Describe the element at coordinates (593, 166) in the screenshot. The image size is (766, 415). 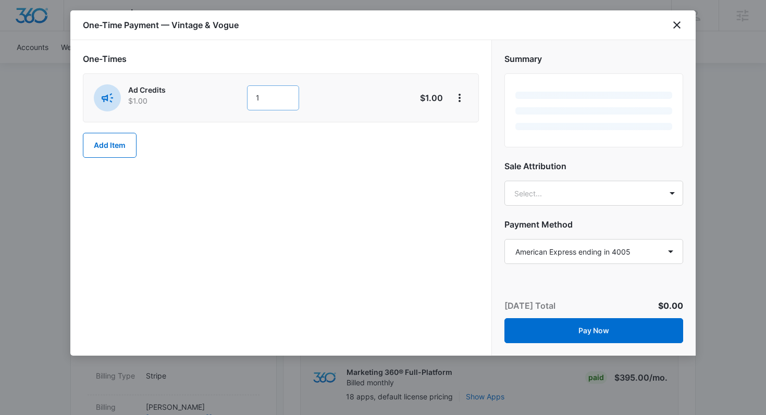
I see `h2: Sale Attribution` at that location.